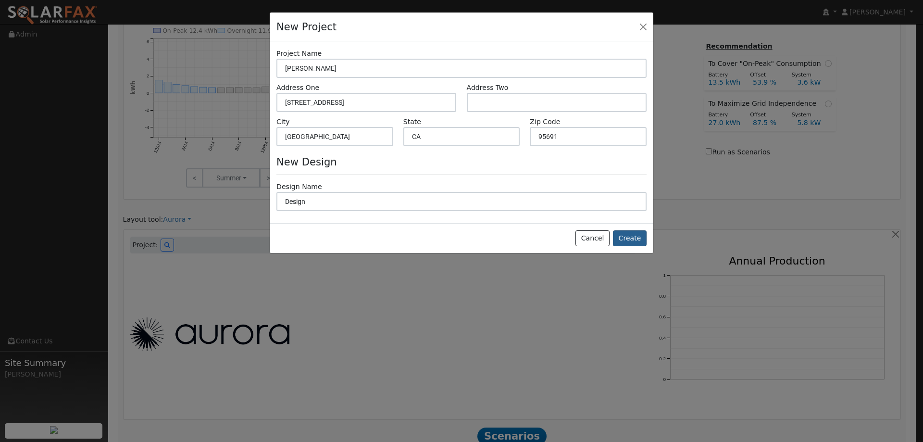  What do you see at coordinates (592, 239) in the screenshot?
I see `button: Cancel` at bounding box center [592, 239].